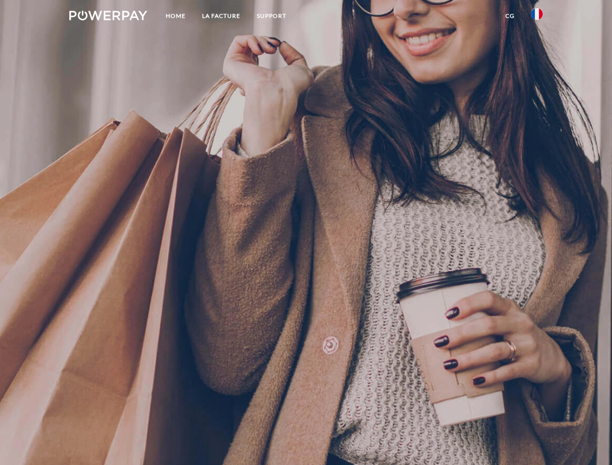 This screenshot has width=612, height=465. What do you see at coordinates (108, 16) in the screenshot?
I see `img: logo-powerpay-white.svg` at bounding box center [108, 16].